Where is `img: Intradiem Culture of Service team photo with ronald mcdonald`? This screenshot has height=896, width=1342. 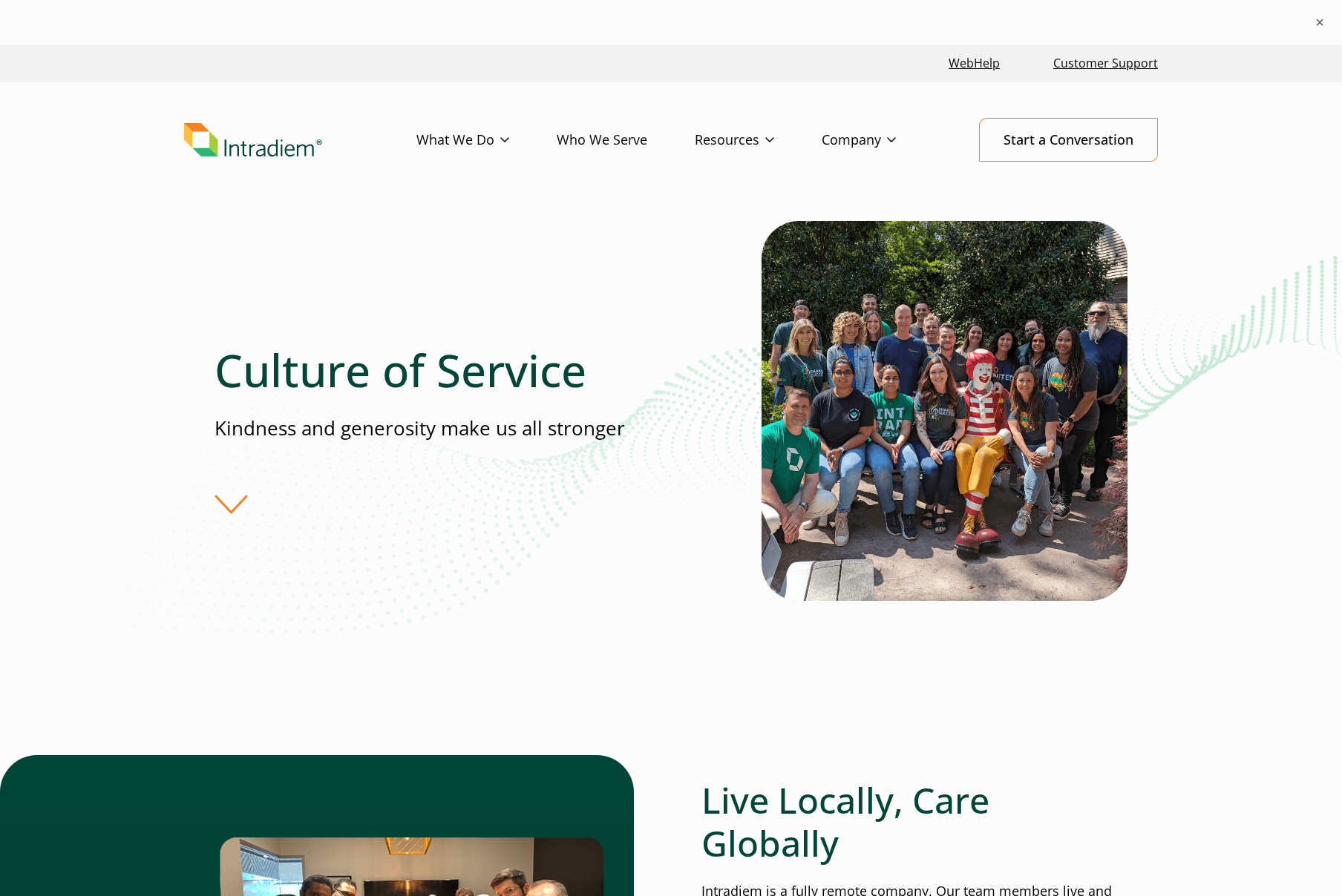 img: Intradiem Culture of Service team photo with ronald mcdonald is located at coordinates (945, 411).